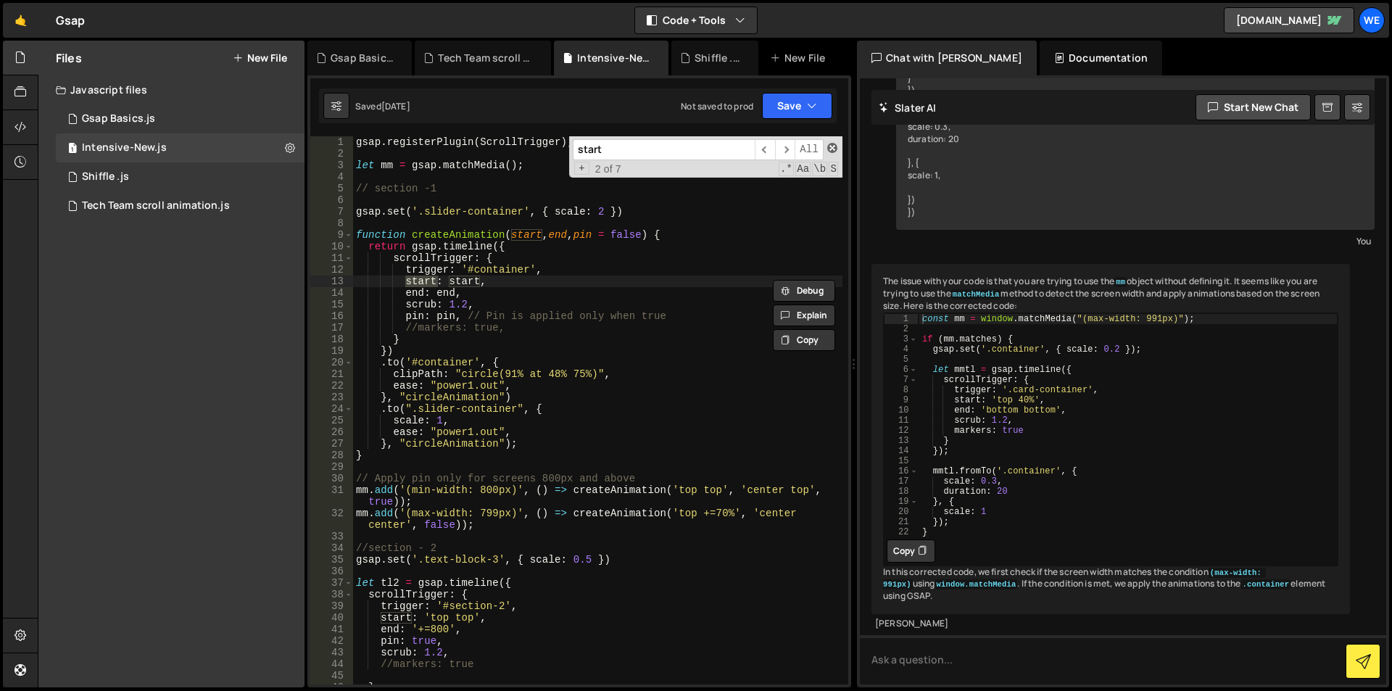 The height and width of the screenshot is (691, 1392). Describe the element at coordinates (331, 653) in the screenshot. I see `div: 43` at that location.